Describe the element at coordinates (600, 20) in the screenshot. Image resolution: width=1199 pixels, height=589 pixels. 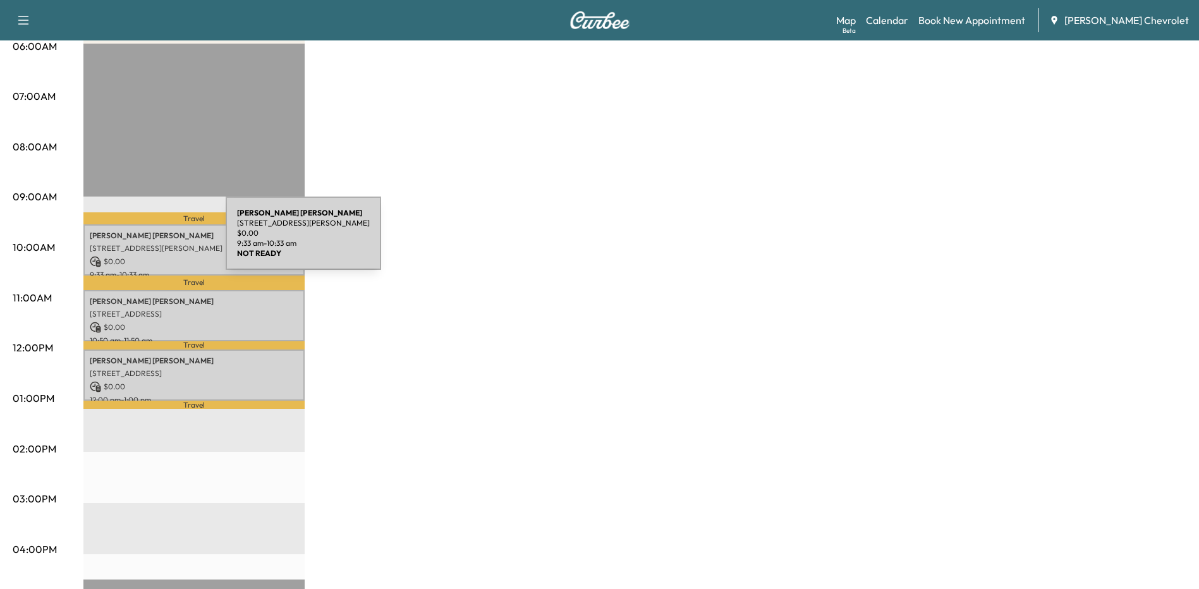
I see `img: Curbee Logo` at that location.